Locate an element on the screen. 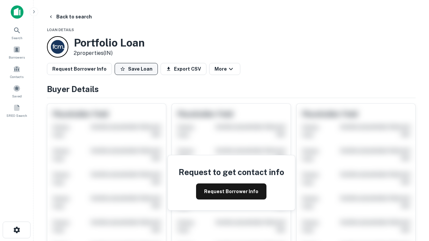  button: Back to search is located at coordinates (70, 17).